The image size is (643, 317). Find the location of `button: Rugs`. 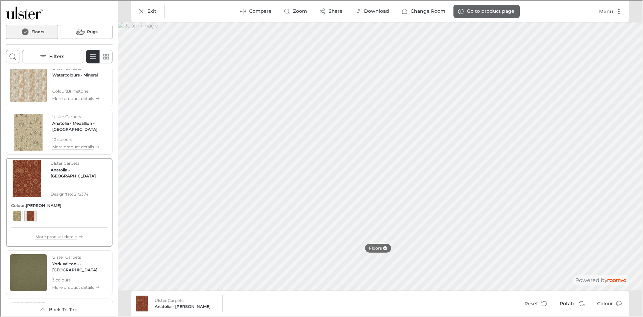

button: Rugs is located at coordinates (86, 31).